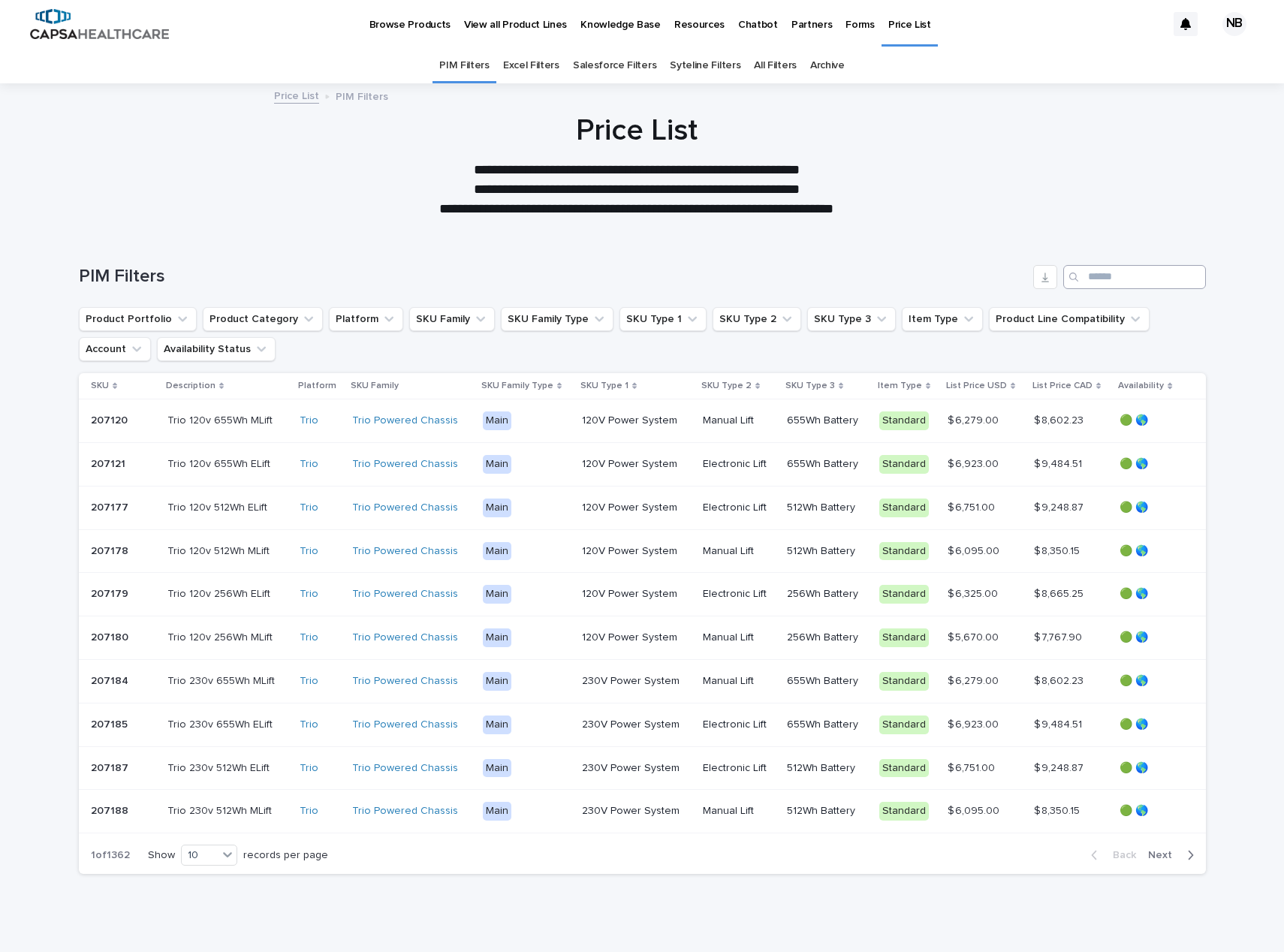 The image size is (1284, 952). I want to click on button: Item Type, so click(942, 320).